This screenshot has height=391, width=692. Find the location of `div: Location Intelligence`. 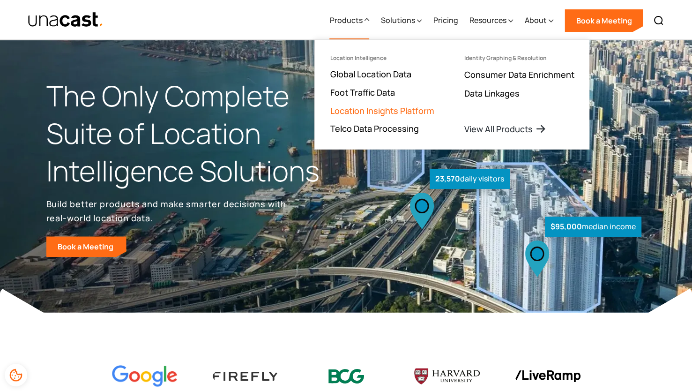

div: Location Intelligence is located at coordinates (358, 58).